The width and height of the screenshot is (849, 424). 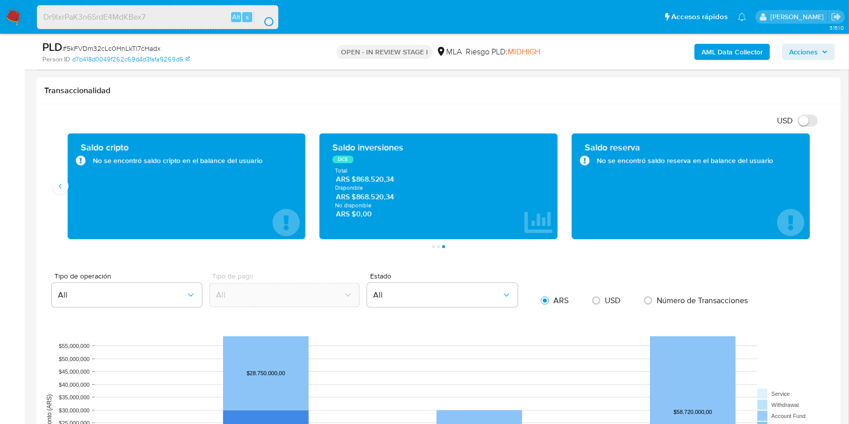 I want to click on span: Accesos rápidos, so click(x=699, y=17).